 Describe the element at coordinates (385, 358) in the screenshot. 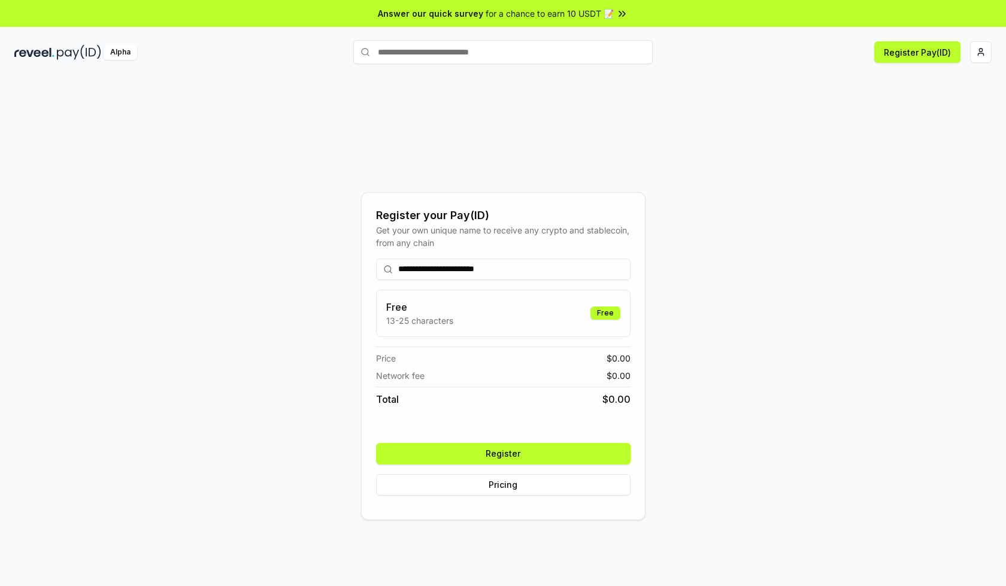

I see `span: Price` at that location.